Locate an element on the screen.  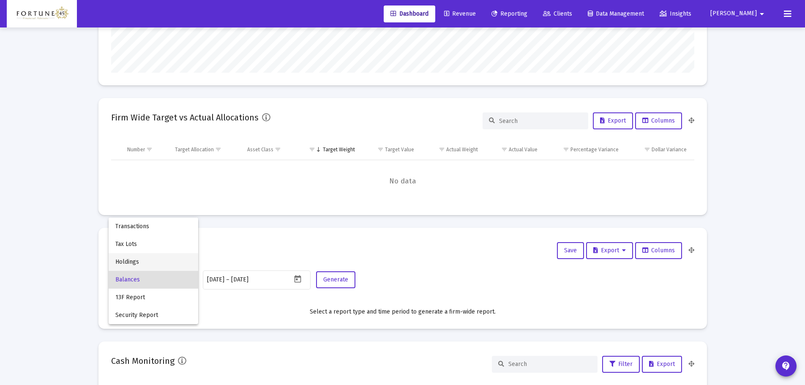
span: 13F Report is located at coordinates (153, 297).